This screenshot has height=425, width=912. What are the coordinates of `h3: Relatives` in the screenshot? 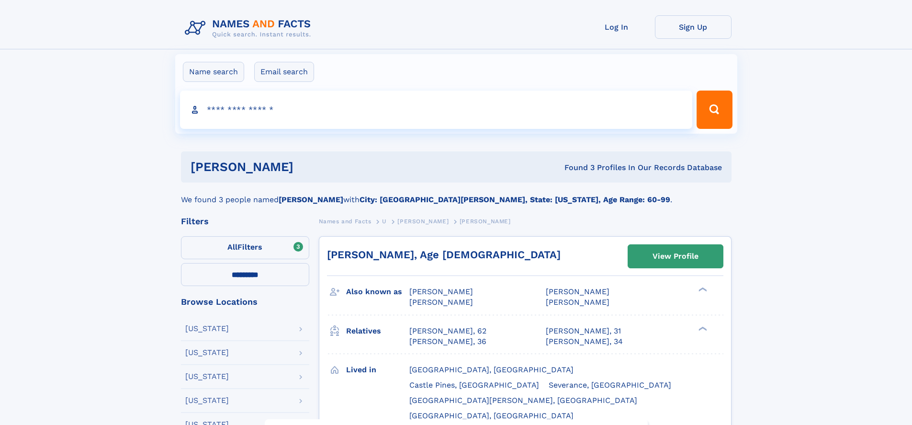 It's located at (378, 331).